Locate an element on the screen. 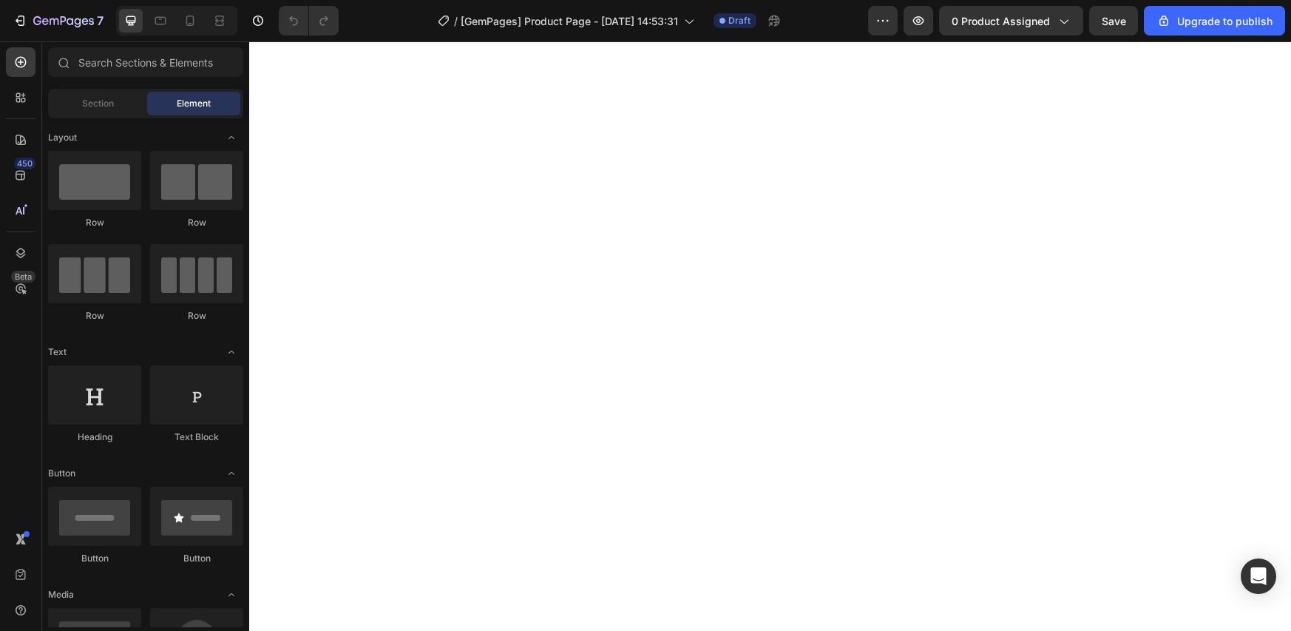 The width and height of the screenshot is (1291, 631). div: Undo/Redo is located at coordinates (308, 21).